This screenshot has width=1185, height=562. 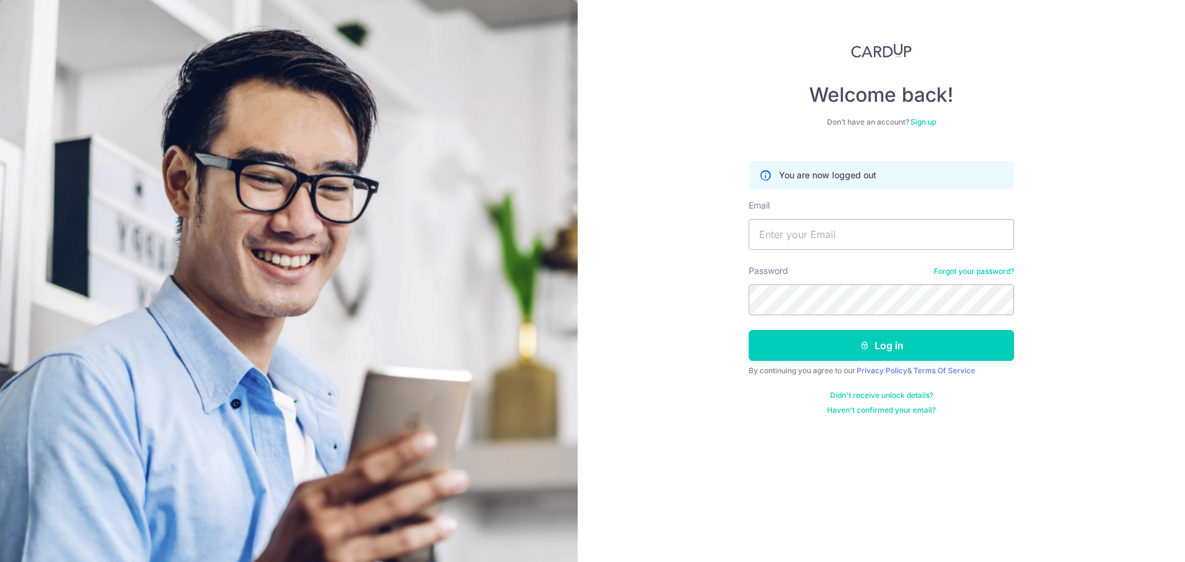 I want to click on a: Sign up, so click(x=924, y=122).